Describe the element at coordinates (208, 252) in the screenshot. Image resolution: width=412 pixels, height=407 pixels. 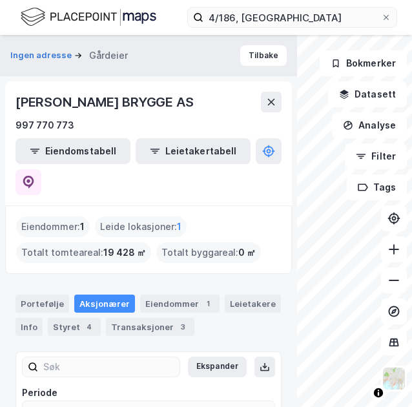
I see `div: Totalt byggareal :` at that location.